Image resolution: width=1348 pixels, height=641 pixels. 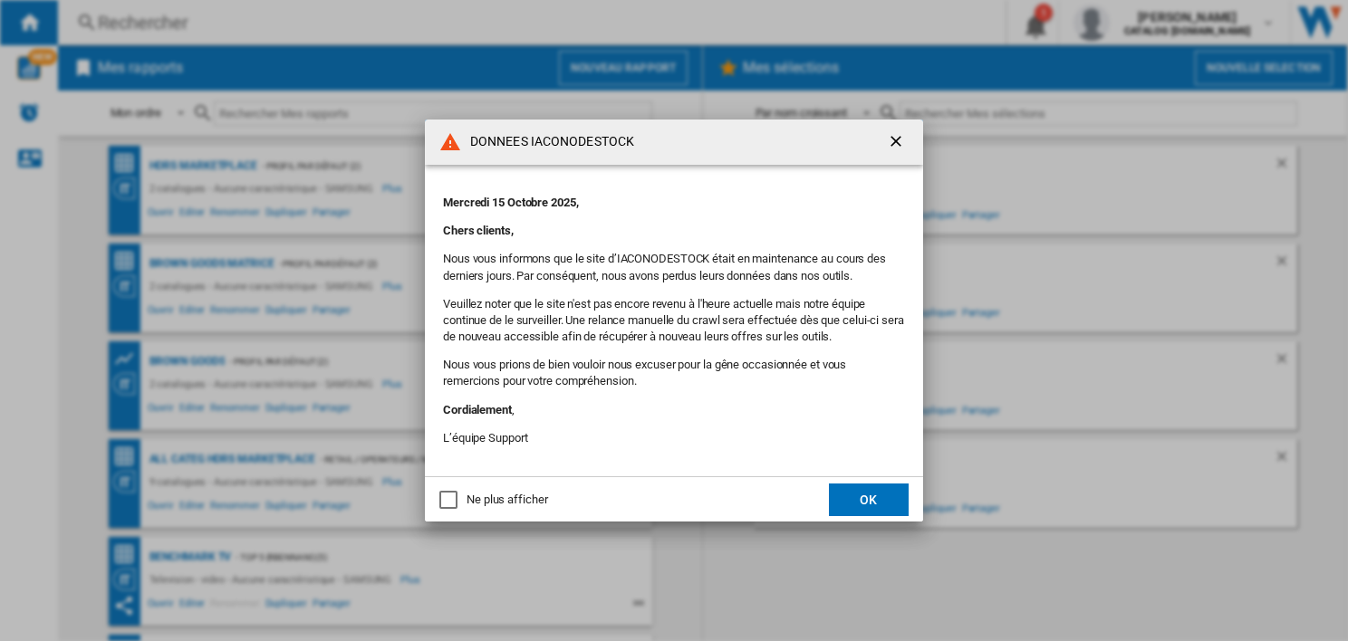 I want to click on p: L’équipe Support, so click(x=674, y=438).